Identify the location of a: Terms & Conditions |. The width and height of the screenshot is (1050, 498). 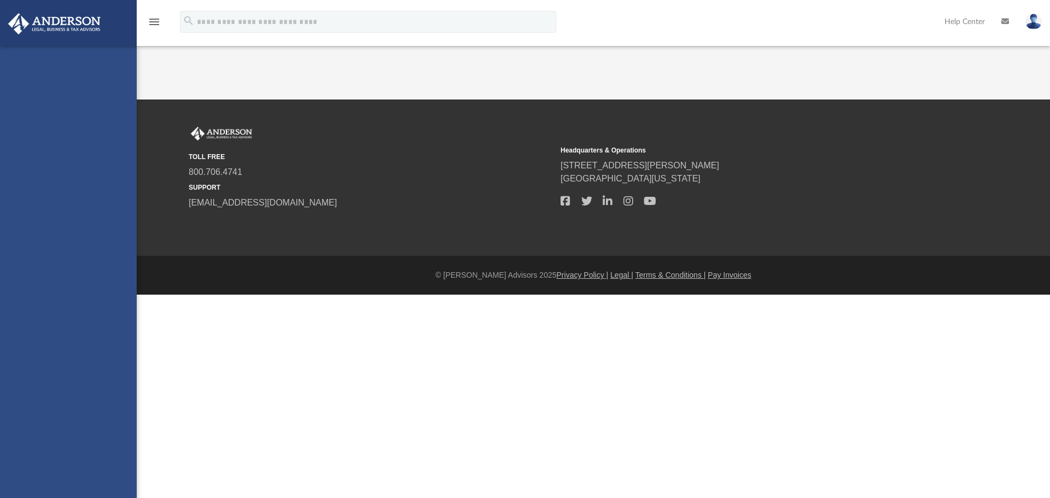
(670, 275).